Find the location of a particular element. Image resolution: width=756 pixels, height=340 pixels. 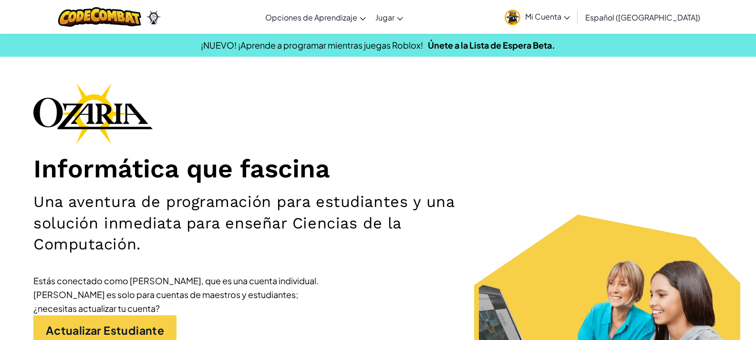

img: avatar is located at coordinates (512, 17).